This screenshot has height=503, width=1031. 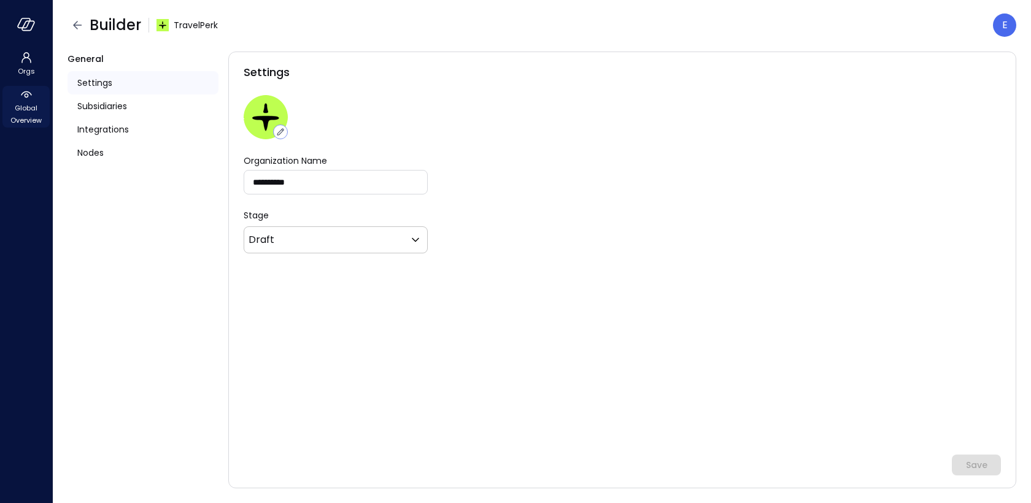 I want to click on div: Subsidiaries, so click(x=143, y=106).